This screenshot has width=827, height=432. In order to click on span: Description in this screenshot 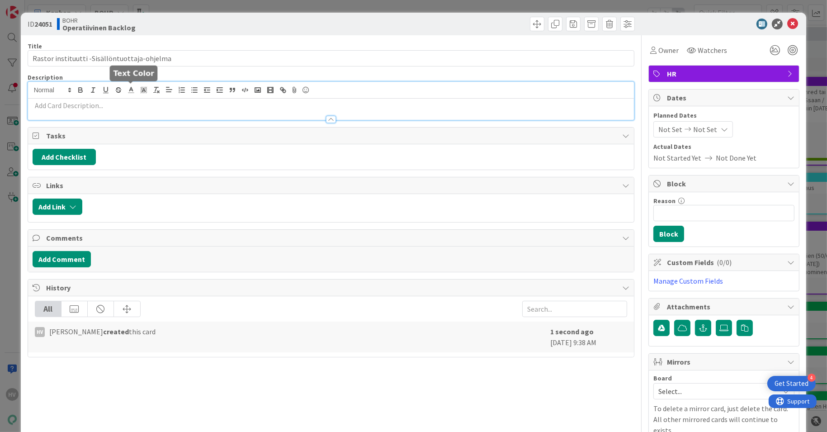, I will do `click(45, 77)`.